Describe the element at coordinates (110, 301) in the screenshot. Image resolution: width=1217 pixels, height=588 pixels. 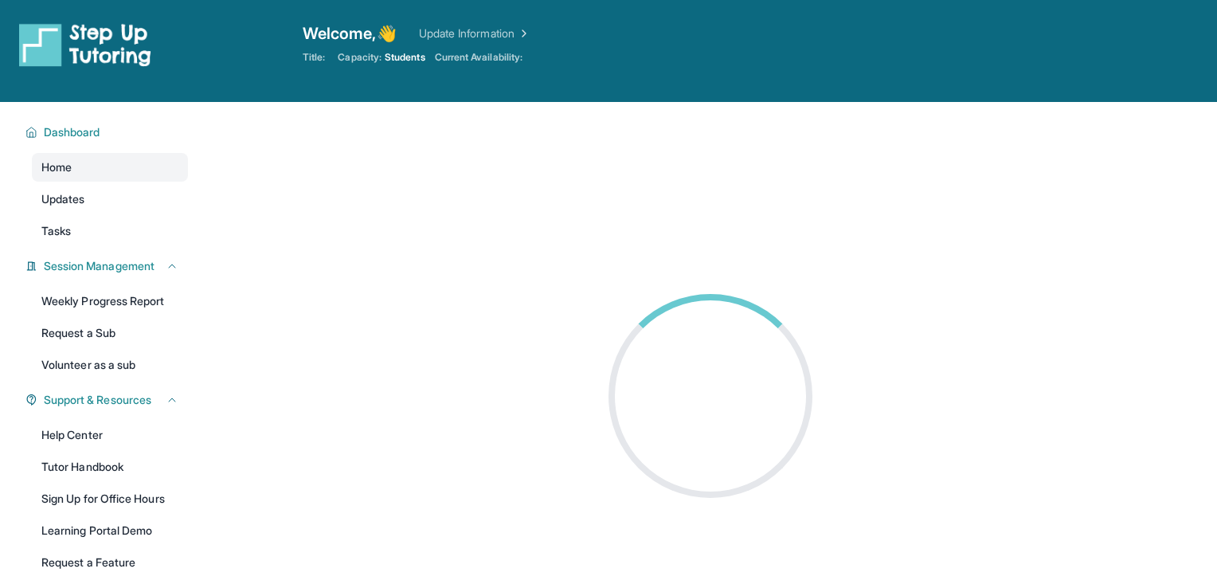
I see `a: Weekly Progress Report` at that location.